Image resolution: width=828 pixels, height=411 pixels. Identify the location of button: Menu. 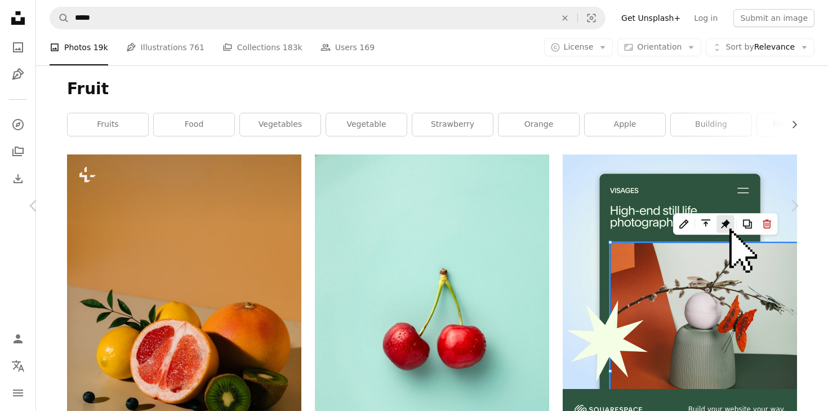
(18, 393).